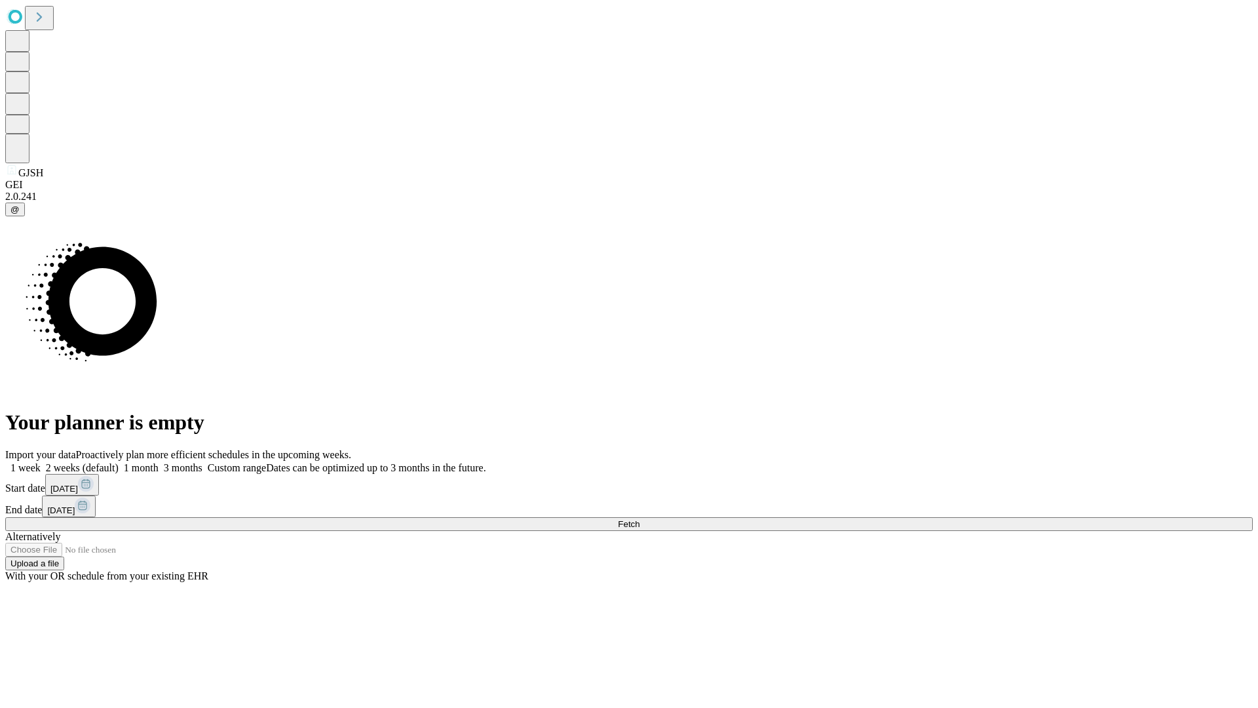 The height and width of the screenshot is (708, 1258). I want to click on span: Dates can be optimized up to 3 months in the future., so click(375, 467).